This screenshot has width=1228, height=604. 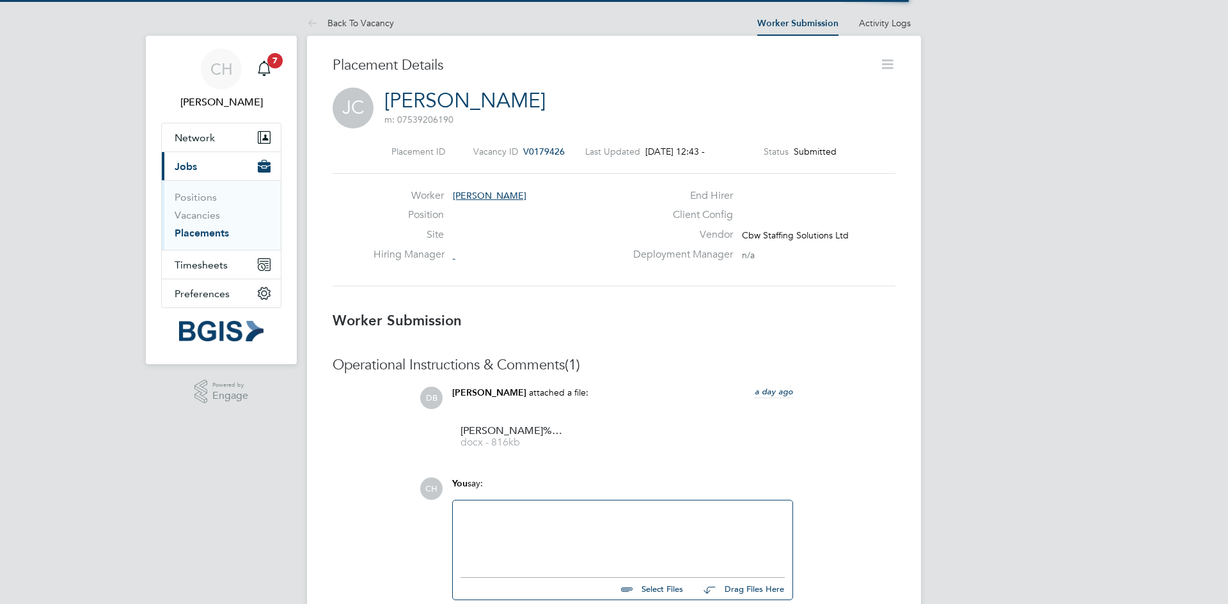 I want to click on span: Engage, so click(x=230, y=396).